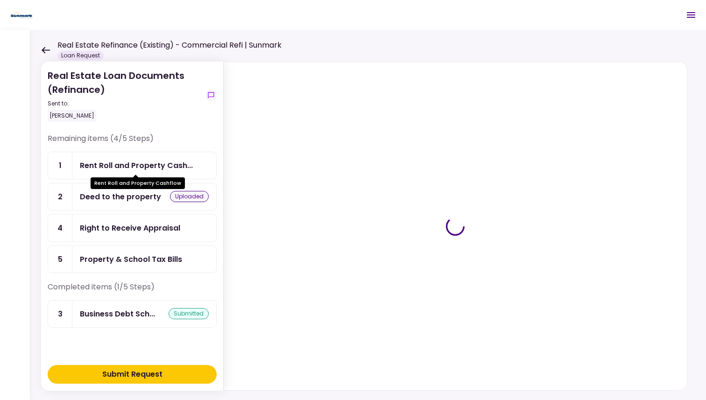  Describe the element at coordinates (189, 314) in the screenshot. I see `div: submitted` at that location.